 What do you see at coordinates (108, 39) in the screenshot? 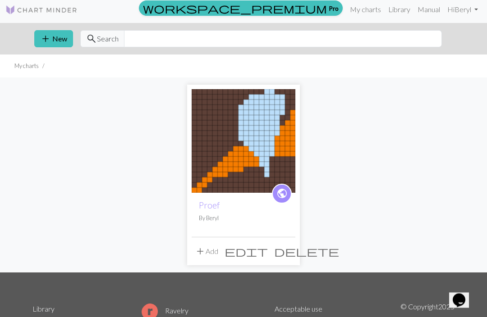
I see `span: Search` at bounding box center [108, 39].